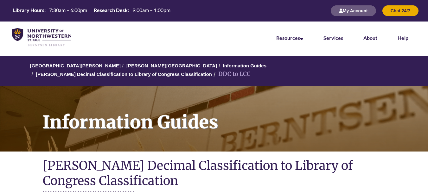 This screenshot has height=192, width=428. I want to click on th: Research Desk:, so click(111, 10).